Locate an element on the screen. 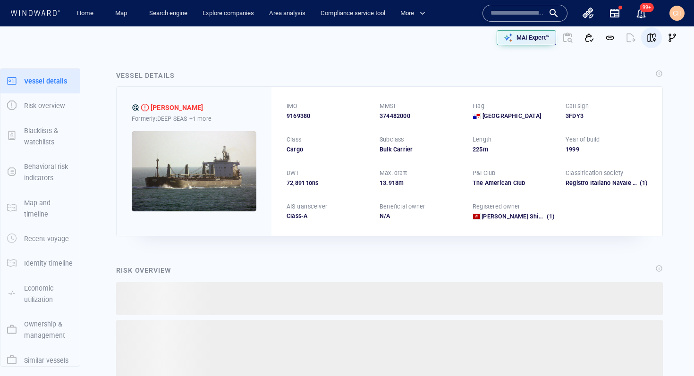  p: DWT is located at coordinates (293, 173).